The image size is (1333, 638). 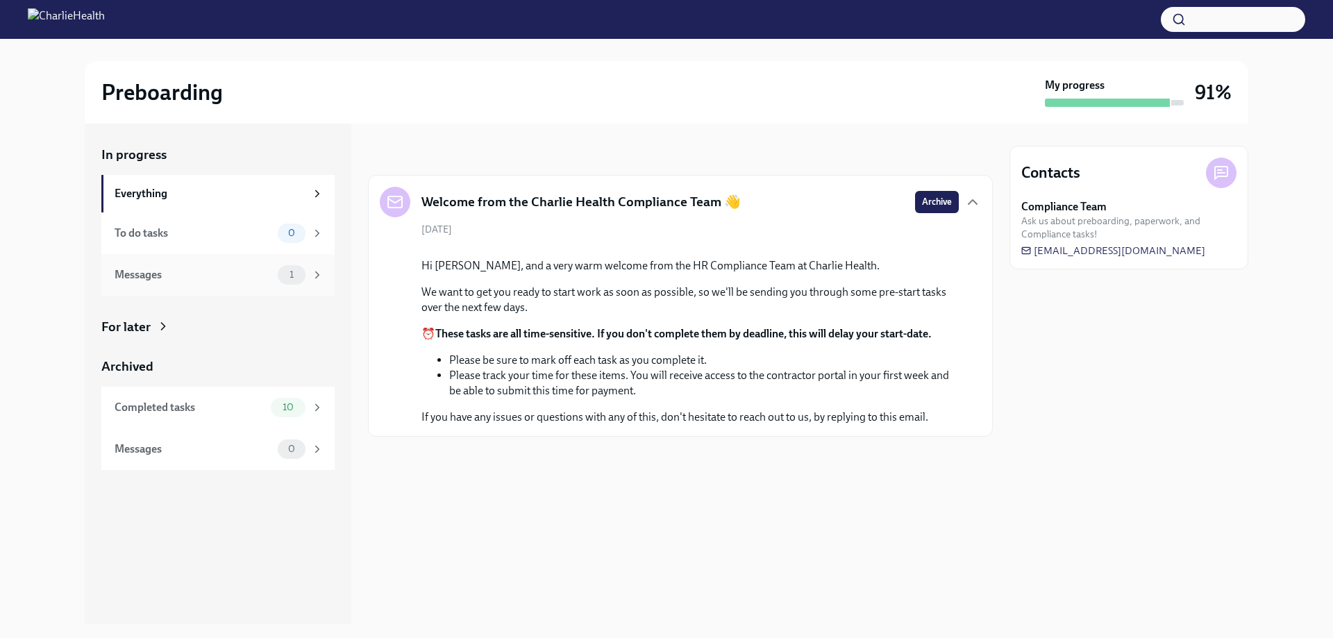 What do you see at coordinates (218, 327) in the screenshot?
I see `a: For later` at bounding box center [218, 327].